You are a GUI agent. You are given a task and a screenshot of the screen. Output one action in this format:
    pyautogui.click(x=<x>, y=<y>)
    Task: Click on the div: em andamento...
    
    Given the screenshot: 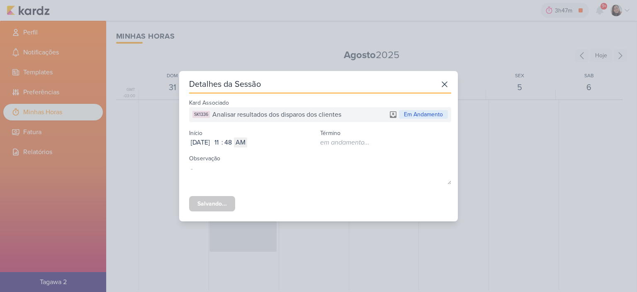 What is the action you would take?
    pyautogui.click(x=345, y=142)
    